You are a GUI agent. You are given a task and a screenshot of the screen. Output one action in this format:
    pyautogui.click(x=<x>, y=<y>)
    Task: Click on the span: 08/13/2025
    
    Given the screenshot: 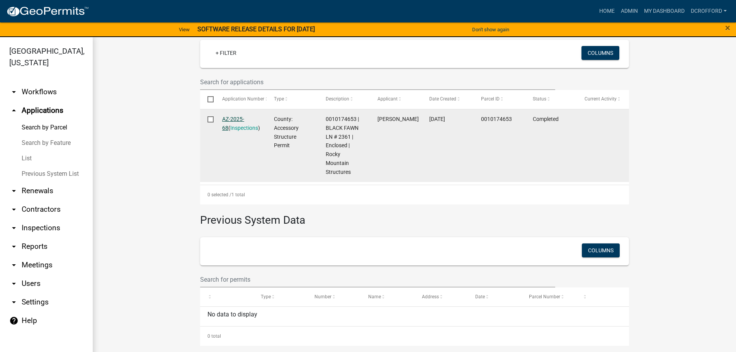 What is the action you would take?
    pyautogui.click(x=437, y=119)
    